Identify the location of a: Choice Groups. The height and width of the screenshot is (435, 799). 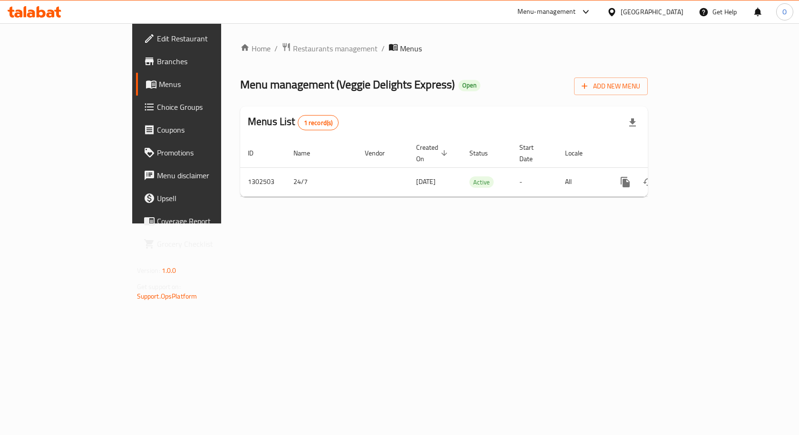
(201, 107).